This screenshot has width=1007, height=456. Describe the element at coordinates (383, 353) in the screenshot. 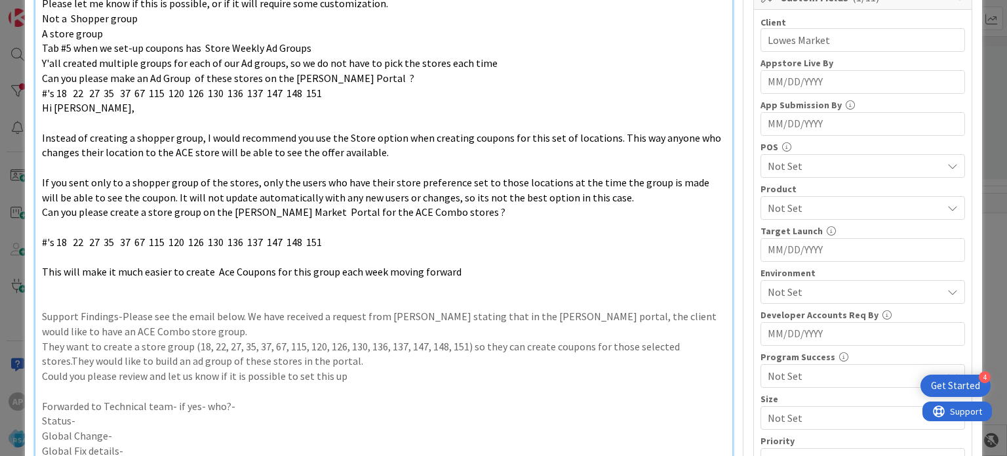

I see `p: They want to create a store group (18, 22, 27, 35, 37, 67, 115, 120, 126, 130, 136, 137, 147, 148...` at that location.